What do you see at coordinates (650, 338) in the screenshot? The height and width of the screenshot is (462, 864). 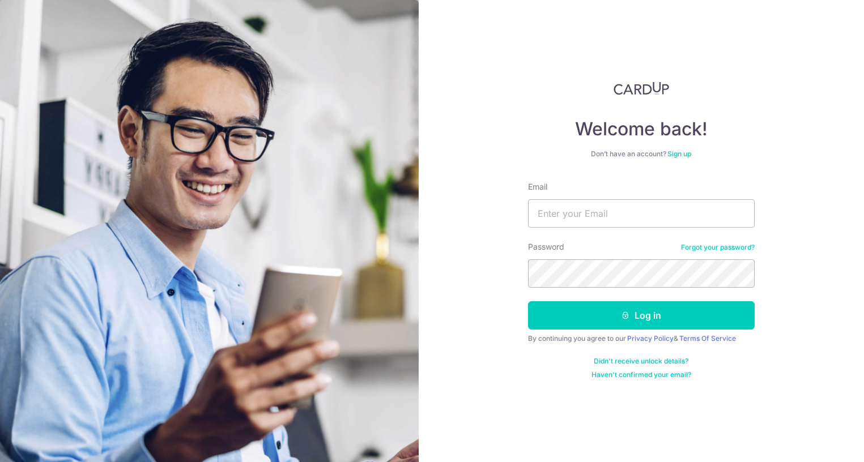 I see `a: Privacy Policy` at bounding box center [650, 338].